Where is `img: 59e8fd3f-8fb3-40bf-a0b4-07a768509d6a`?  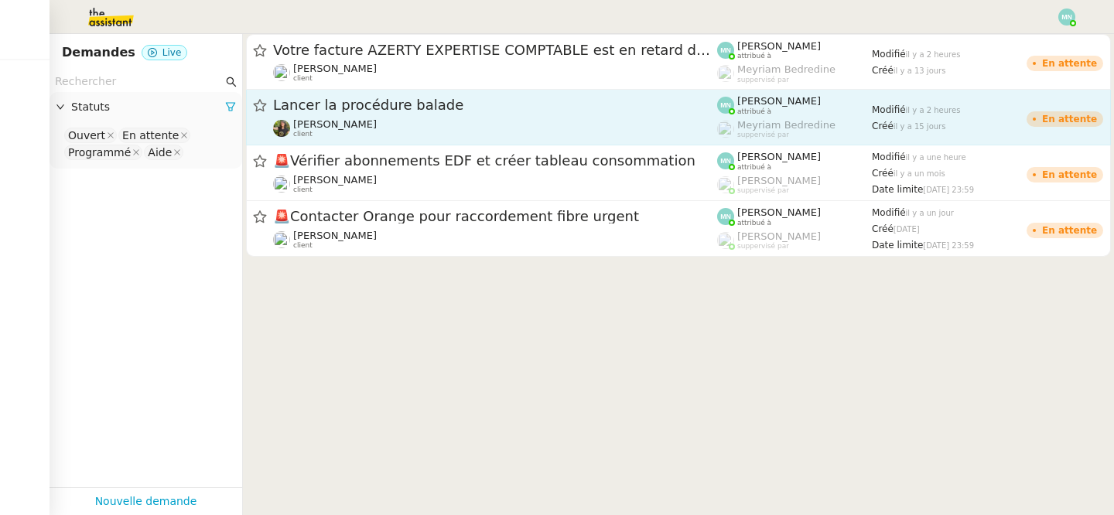
img: 59e8fd3f-8fb3-40bf-a0b4-07a768509d6a is located at coordinates (282, 128).